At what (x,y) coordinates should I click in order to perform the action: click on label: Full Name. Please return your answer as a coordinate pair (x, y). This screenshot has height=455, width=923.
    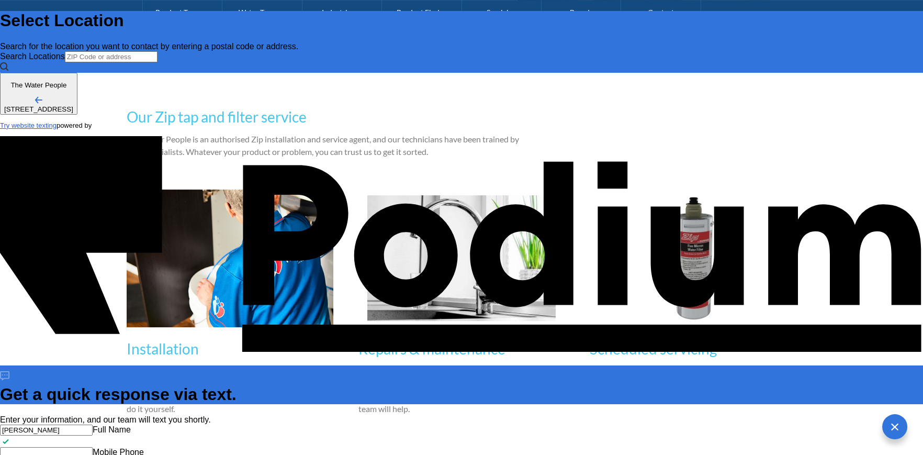
    Looking at the image, I should click on (111, 429).